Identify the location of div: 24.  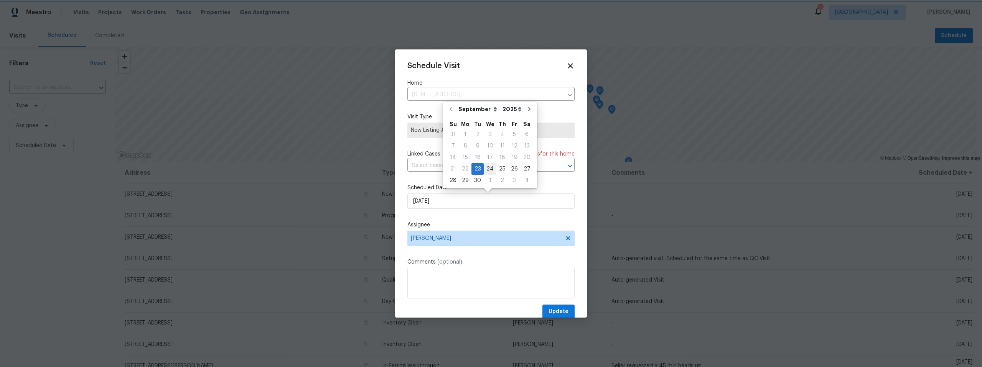
(490, 169).